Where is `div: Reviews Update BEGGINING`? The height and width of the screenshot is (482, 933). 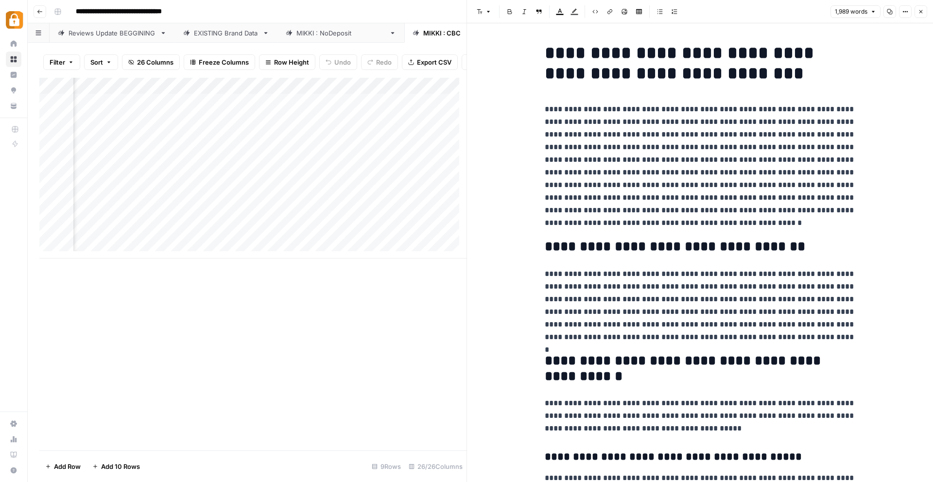
div: Reviews Update BEGGINING is located at coordinates (112, 33).